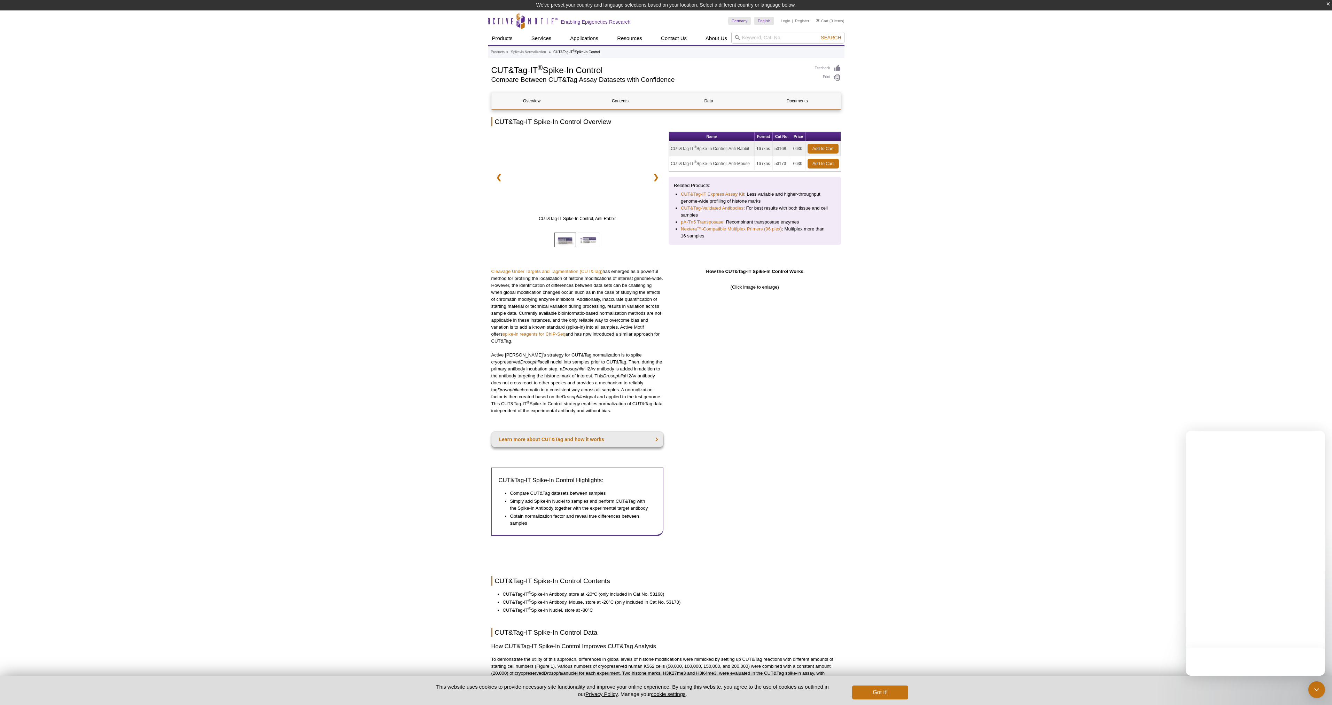  What do you see at coordinates (830, 21) in the screenshot?
I see `li: (0 items)` at bounding box center [830, 21].